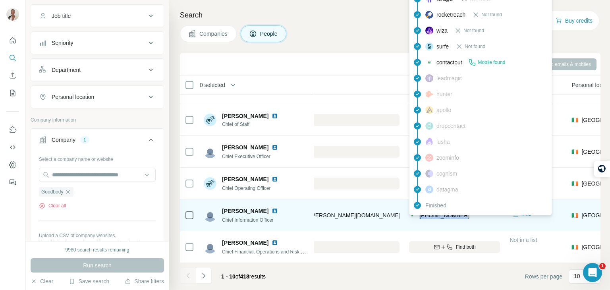  I want to click on div: Job title, so click(61, 16).